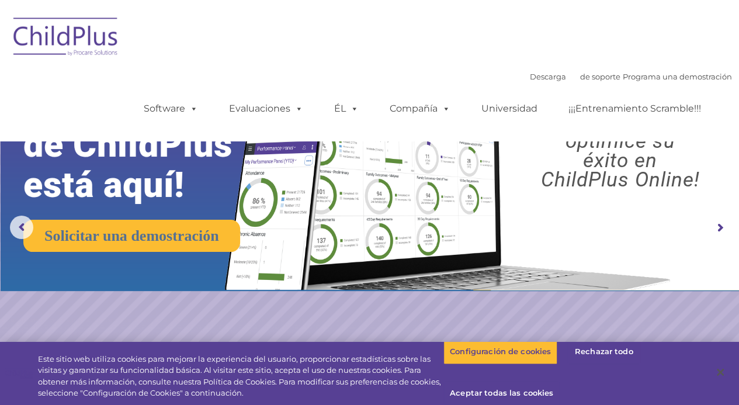 The width and height of the screenshot is (739, 405). Describe the element at coordinates (620, 141) in the screenshot. I see `font: optimice su` at that location.